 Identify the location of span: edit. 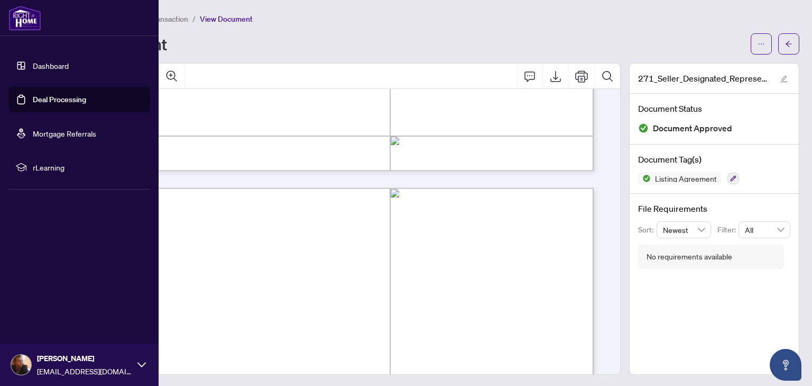
(784, 79).